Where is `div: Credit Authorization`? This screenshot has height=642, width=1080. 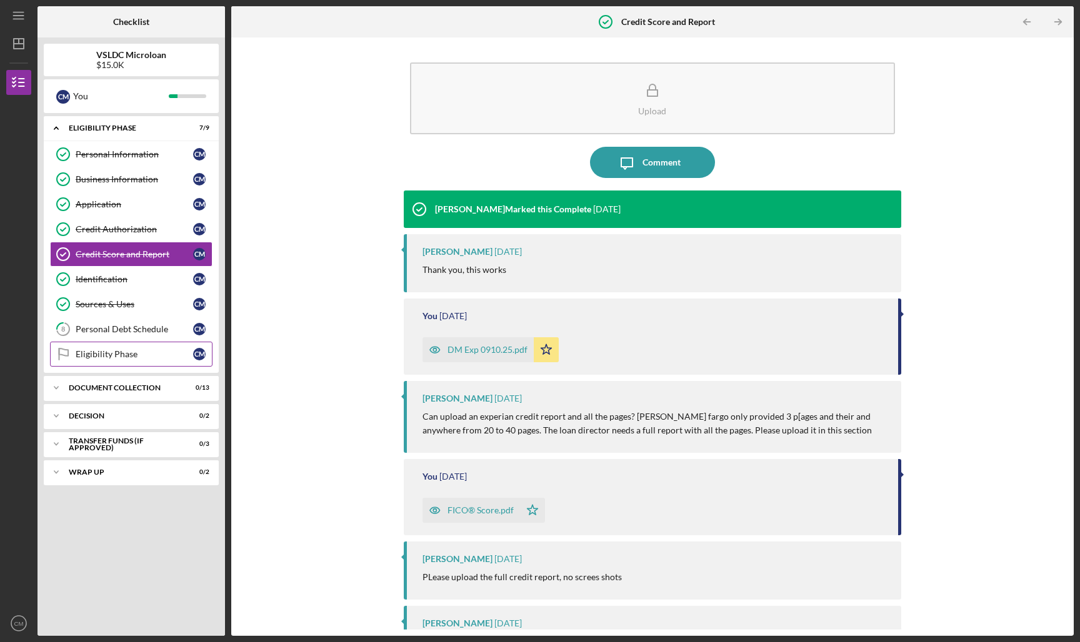
div: Credit Authorization is located at coordinates (134, 229).